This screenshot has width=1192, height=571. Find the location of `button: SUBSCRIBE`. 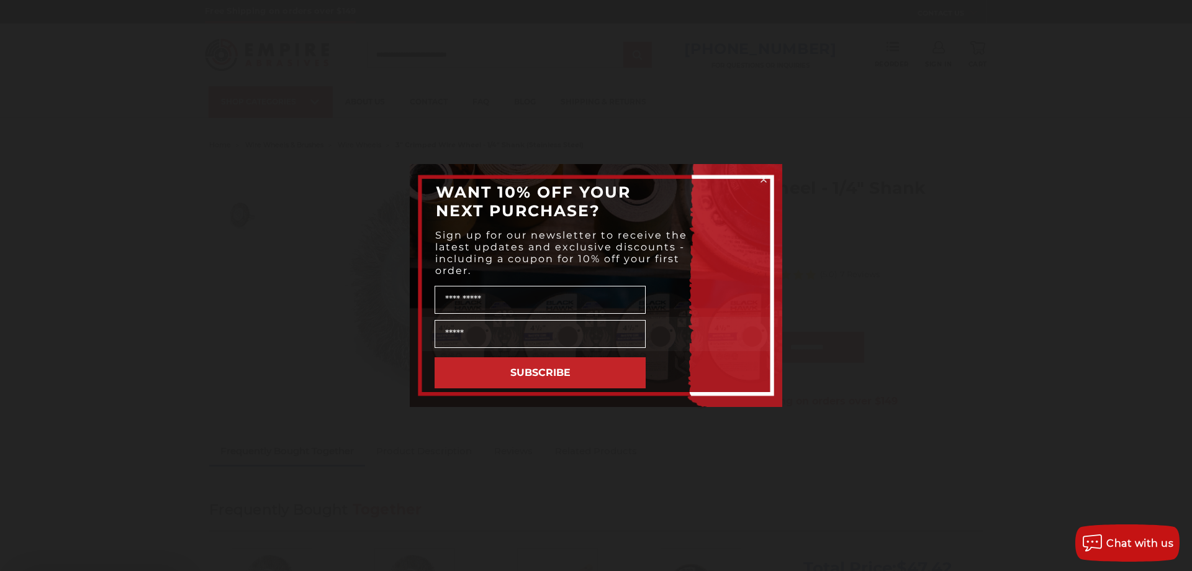

button: SUBSCRIBE is located at coordinates (540, 373).